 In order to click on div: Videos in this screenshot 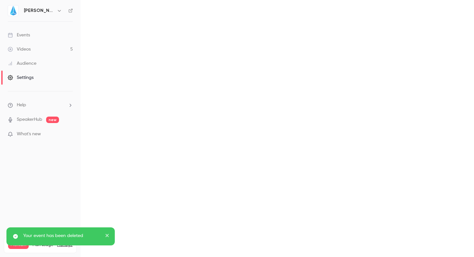, I will do `click(19, 49)`.